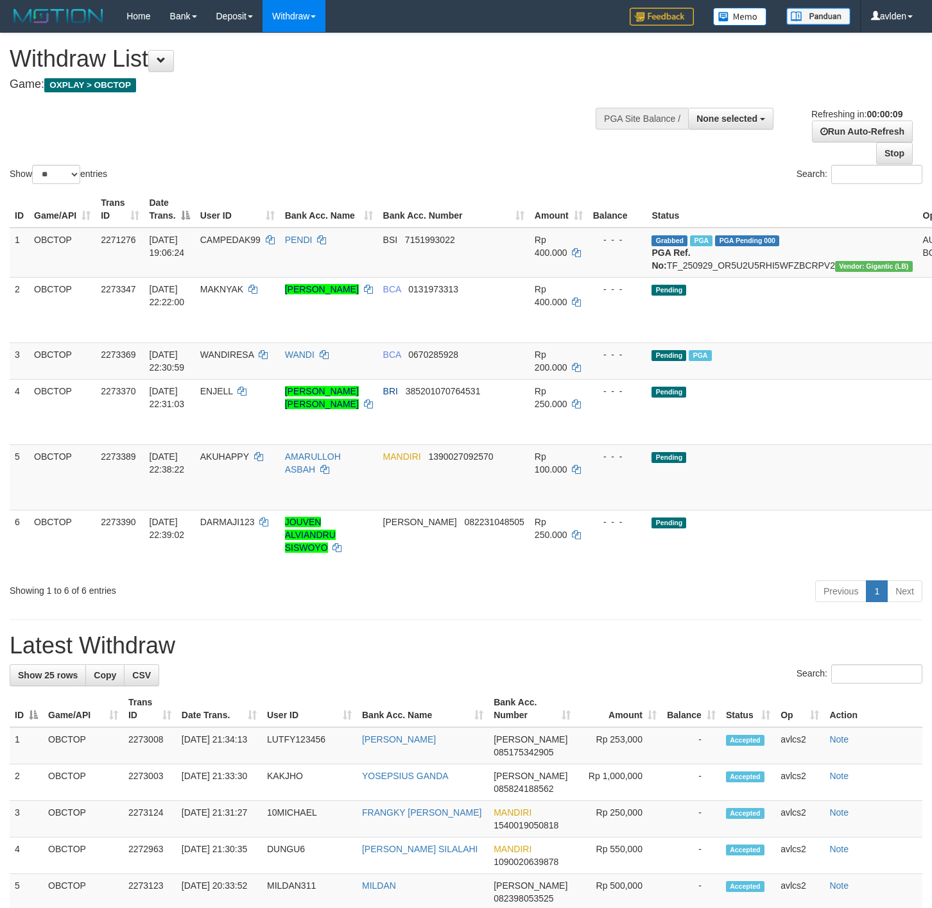 Image resolution: width=932 pixels, height=908 pixels. What do you see at coordinates (309, 856) in the screenshot?
I see `td: DUNGU6` at bounding box center [309, 856].